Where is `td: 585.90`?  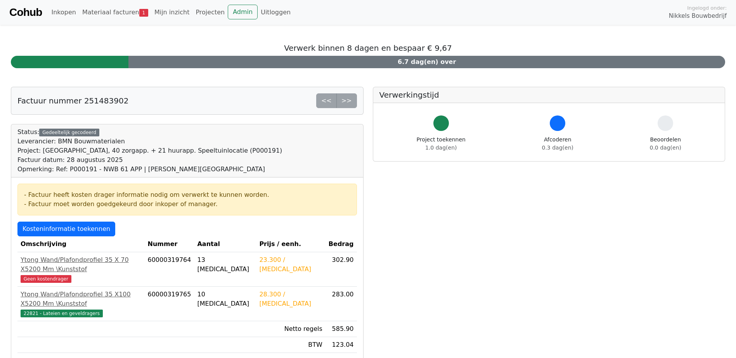
td: 585.90 is located at coordinates (341, 329).